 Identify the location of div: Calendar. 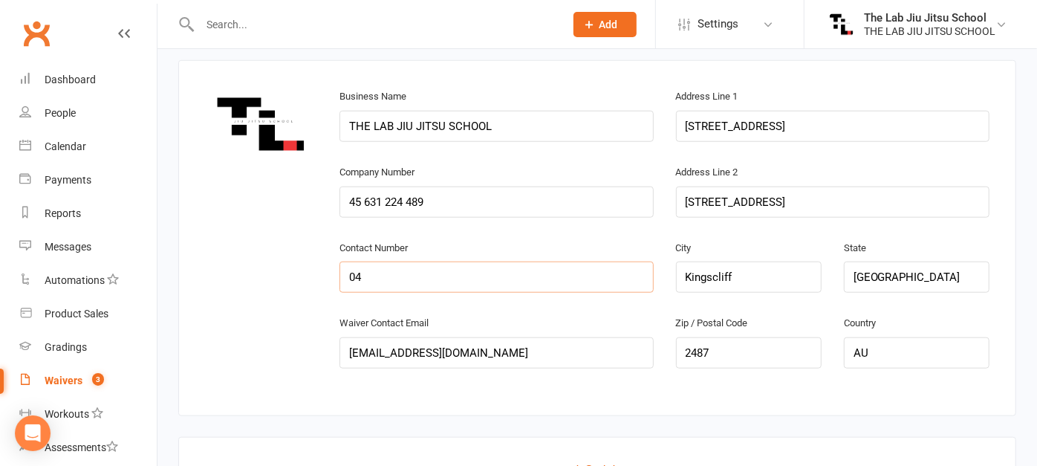
(65, 146).